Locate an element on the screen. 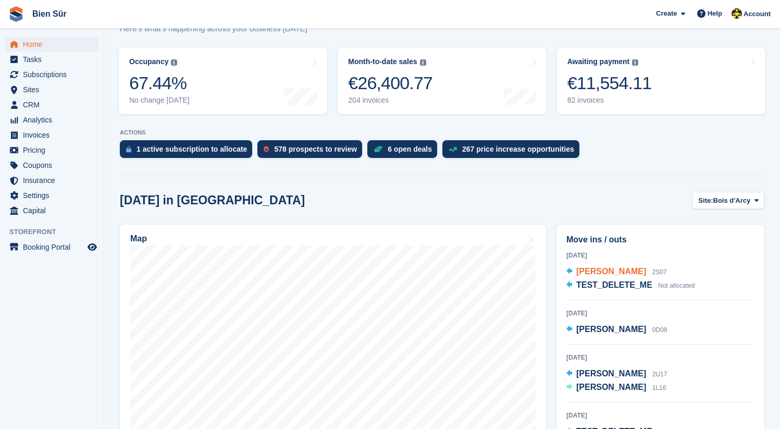 This screenshot has height=429, width=780. span: Coupons is located at coordinates (54, 165).